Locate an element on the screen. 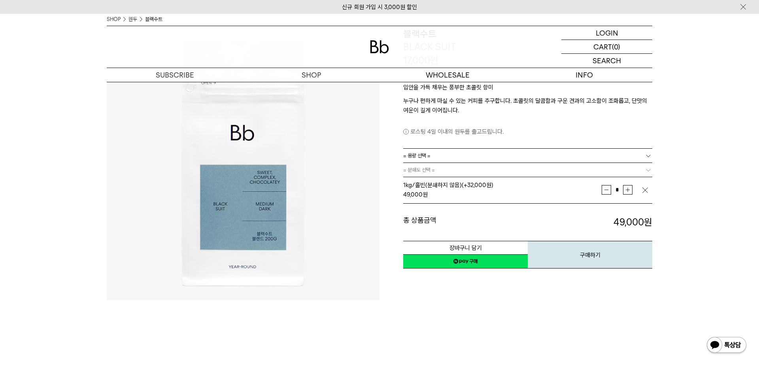 The height and width of the screenshot is (367, 759). a: SUBSCRIBE is located at coordinates (175, 75).